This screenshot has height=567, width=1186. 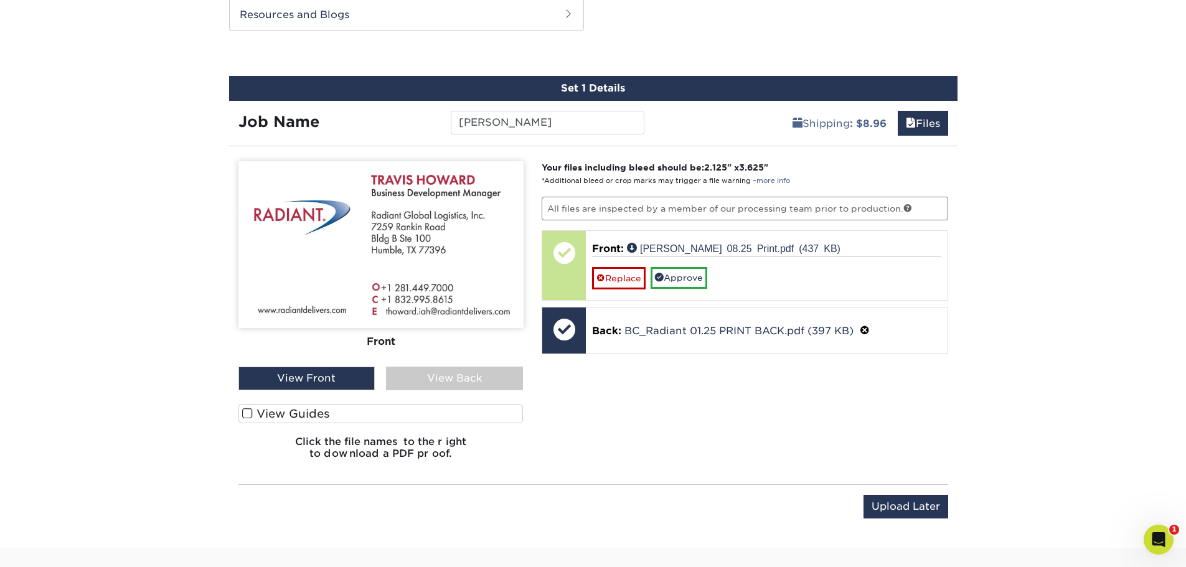 I want to click on a: Replace, so click(x=619, y=278).